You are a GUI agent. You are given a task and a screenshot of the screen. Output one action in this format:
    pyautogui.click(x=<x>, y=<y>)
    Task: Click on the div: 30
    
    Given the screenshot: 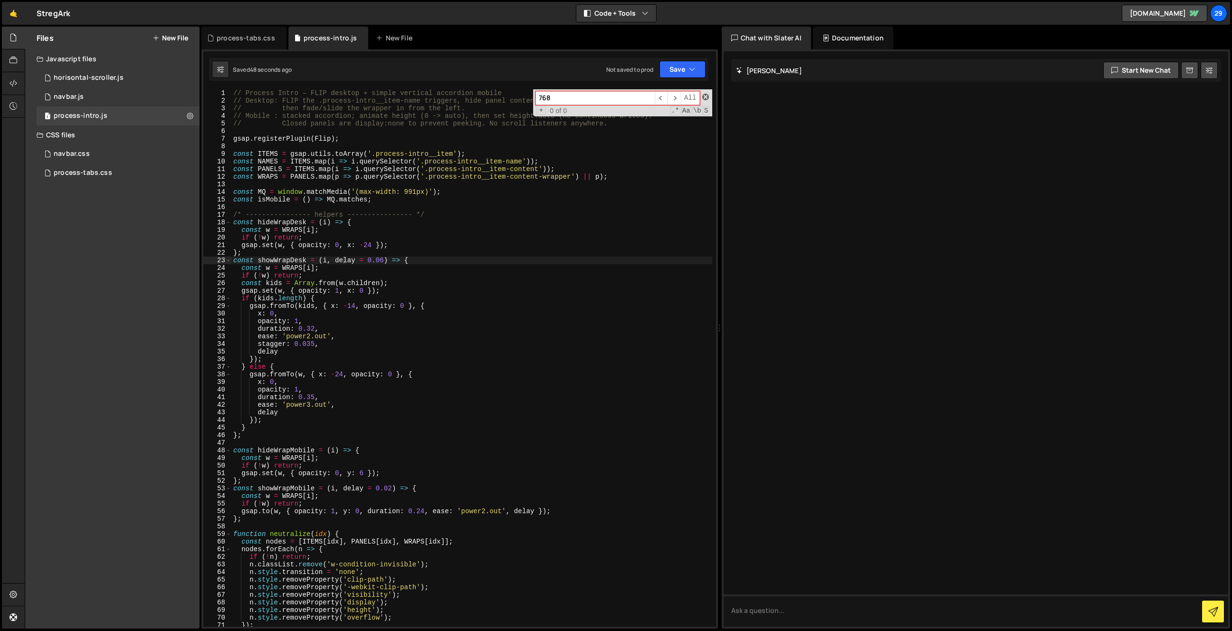 What is the action you would take?
    pyautogui.click(x=217, y=314)
    